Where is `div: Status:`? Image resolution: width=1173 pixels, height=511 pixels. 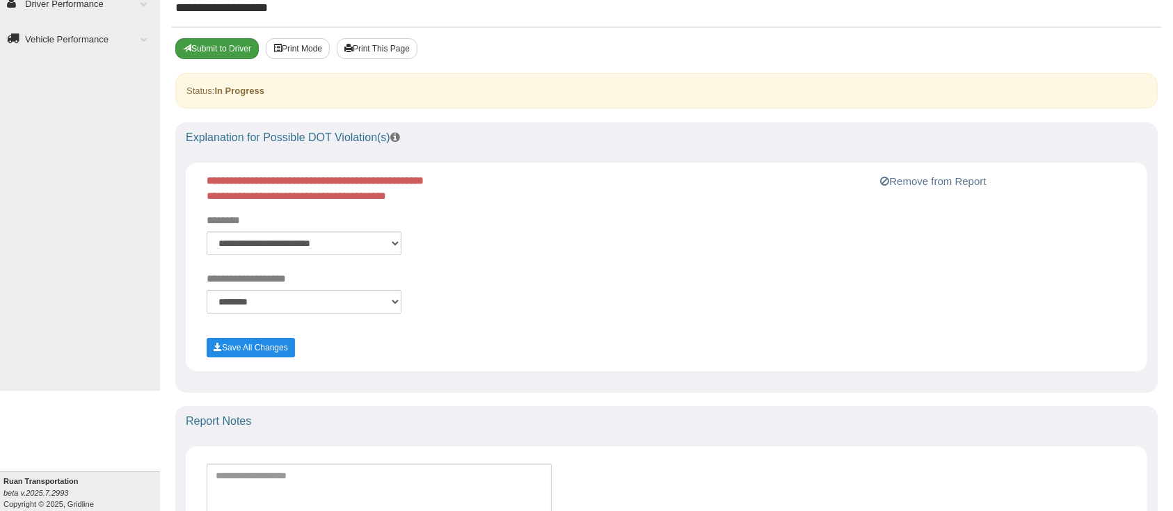 div: Status: is located at coordinates (666, 90).